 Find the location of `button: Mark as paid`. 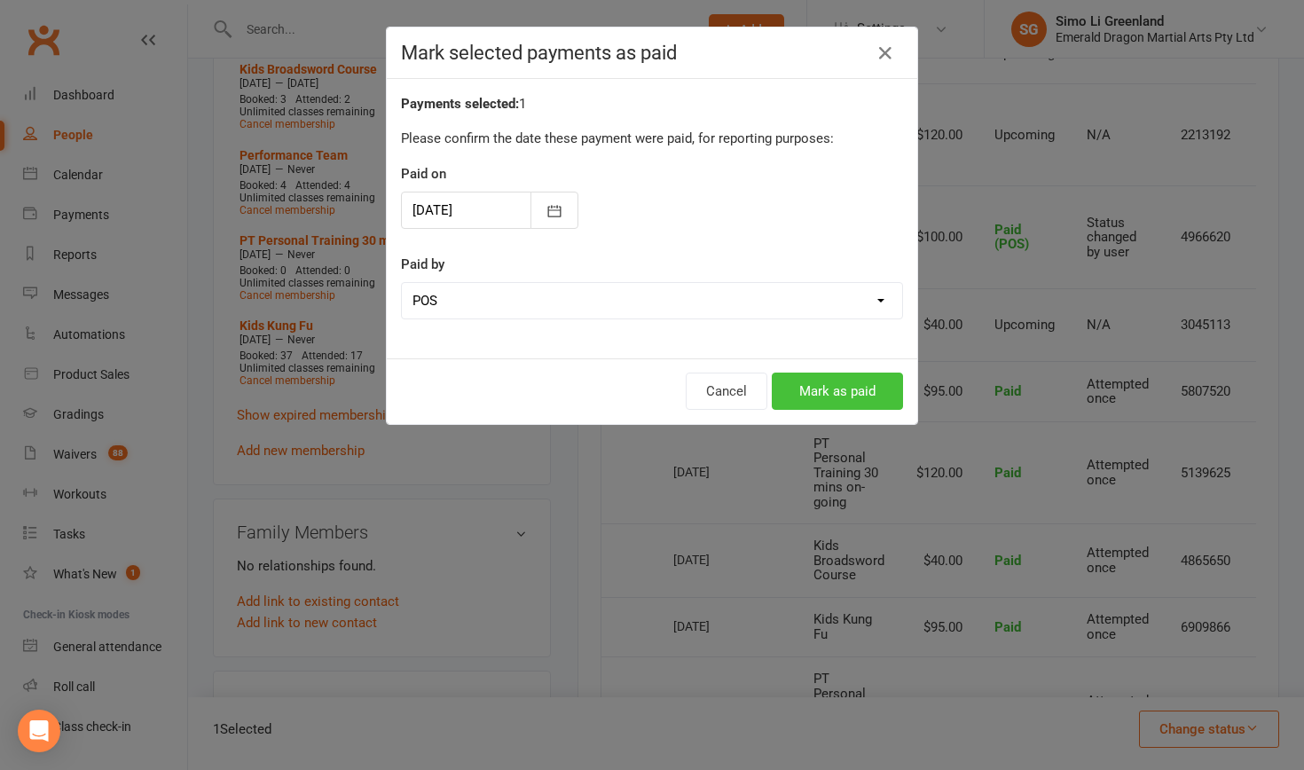

button: Mark as paid is located at coordinates (838, 391).